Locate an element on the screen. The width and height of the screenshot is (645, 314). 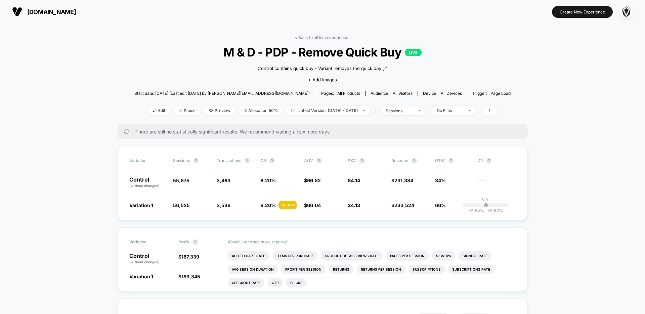
span: Edit is located at coordinates (159, 110).